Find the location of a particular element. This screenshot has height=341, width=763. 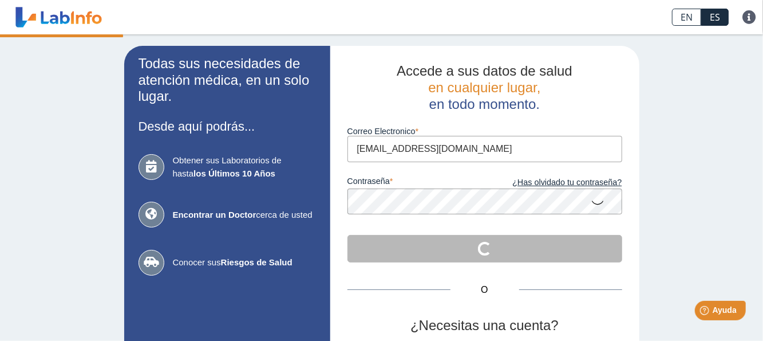

span: cerca de usted is located at coordinates (244, 215).